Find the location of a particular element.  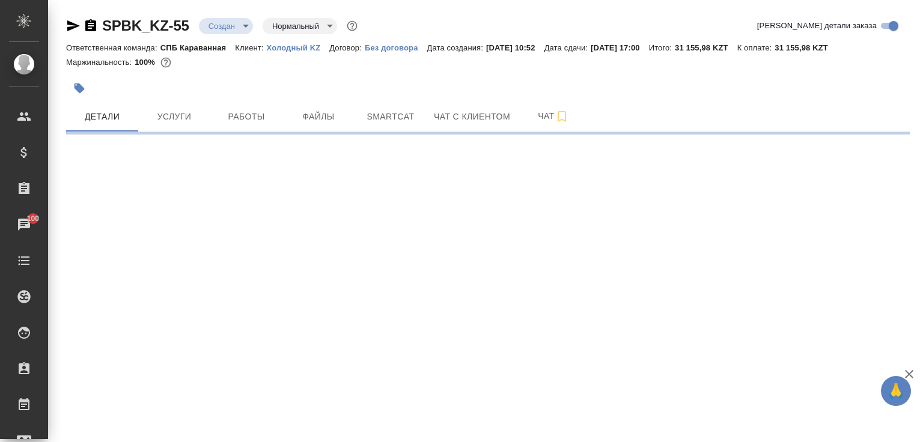

p: Клиент: is located at coordinates (251, 47).